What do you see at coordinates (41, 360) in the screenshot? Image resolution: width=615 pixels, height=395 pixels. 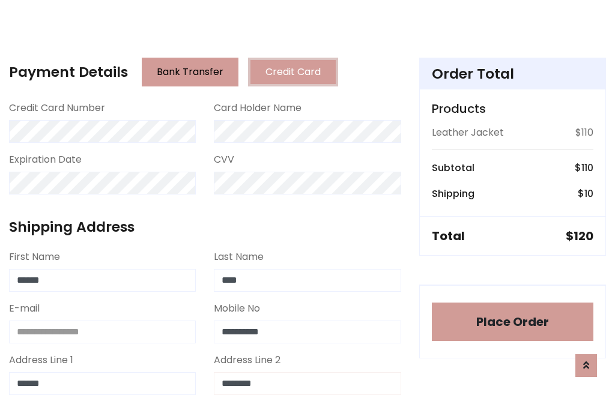 I see `label: Address Line 1` at bounding box center [41, 360].